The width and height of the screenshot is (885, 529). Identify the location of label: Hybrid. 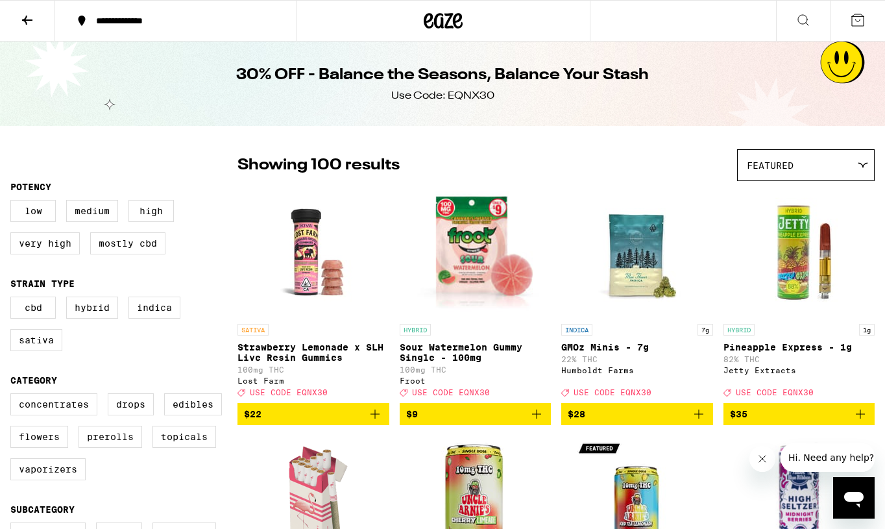
(92, 308).